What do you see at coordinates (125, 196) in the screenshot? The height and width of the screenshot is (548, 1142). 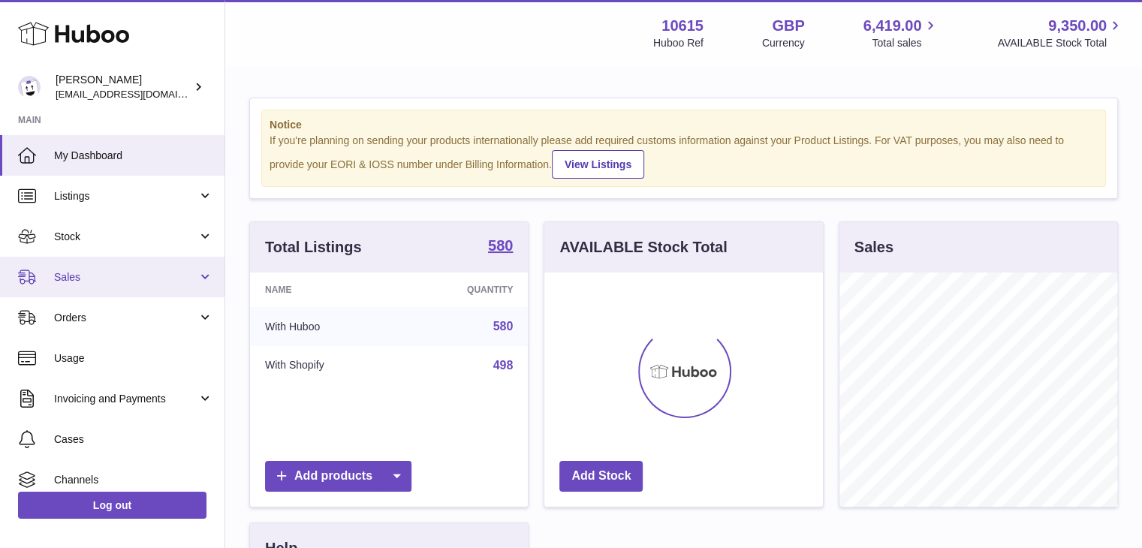 I see `span: Listings` at bounding box center [125, 196].